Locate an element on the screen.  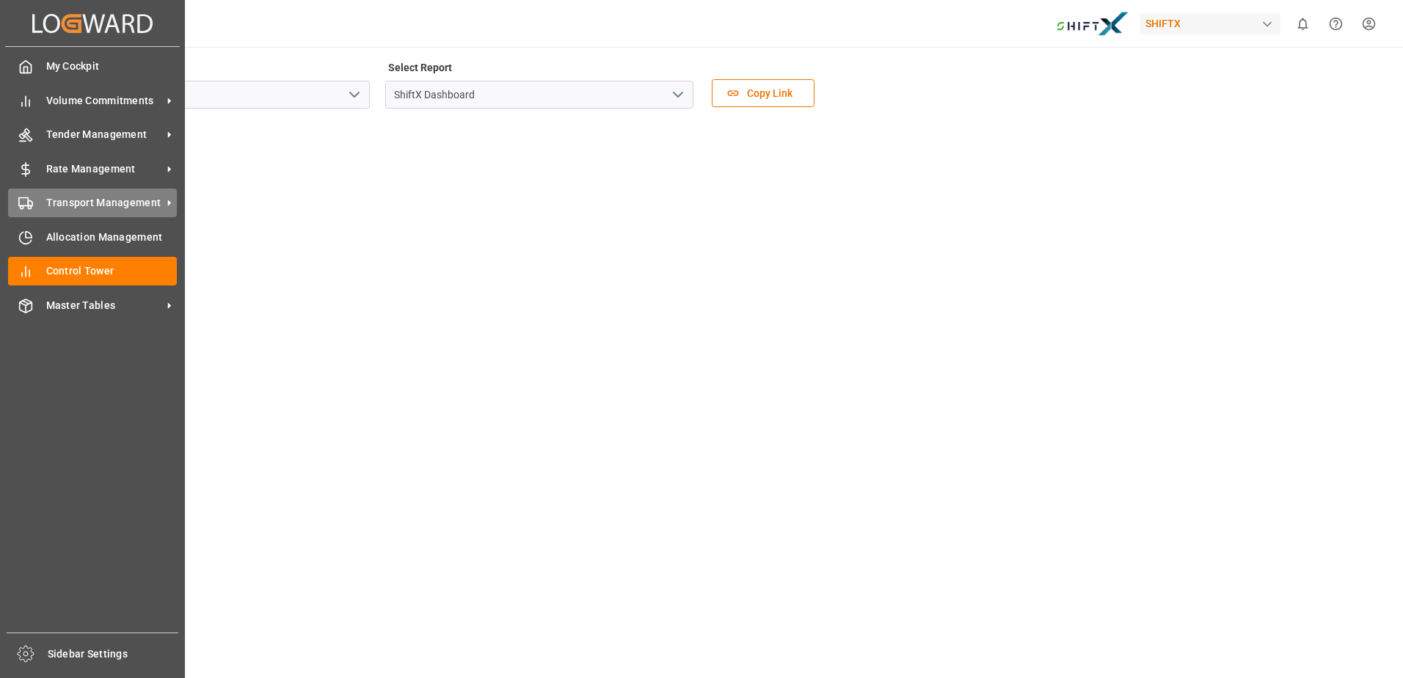
div: SHIFTX is located at coordinates (1210, 23).